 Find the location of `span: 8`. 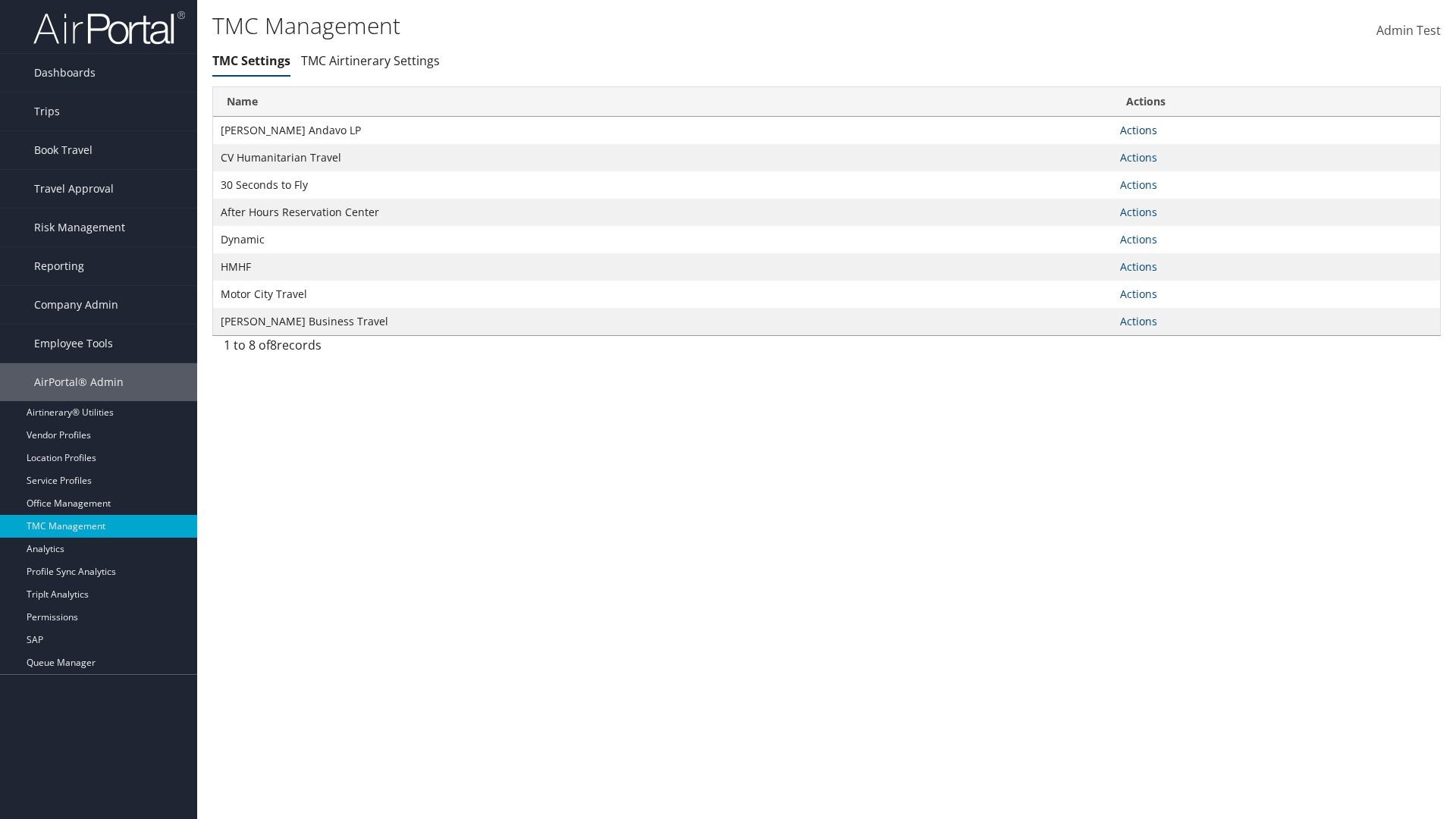

span: 8 is located at coordinates (273, 345).